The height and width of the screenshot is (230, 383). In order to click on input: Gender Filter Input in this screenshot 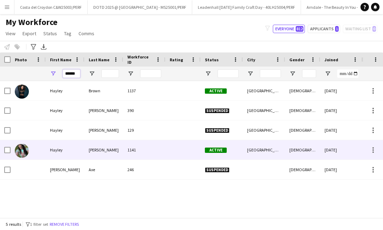, I will do `click(309, 74)`.